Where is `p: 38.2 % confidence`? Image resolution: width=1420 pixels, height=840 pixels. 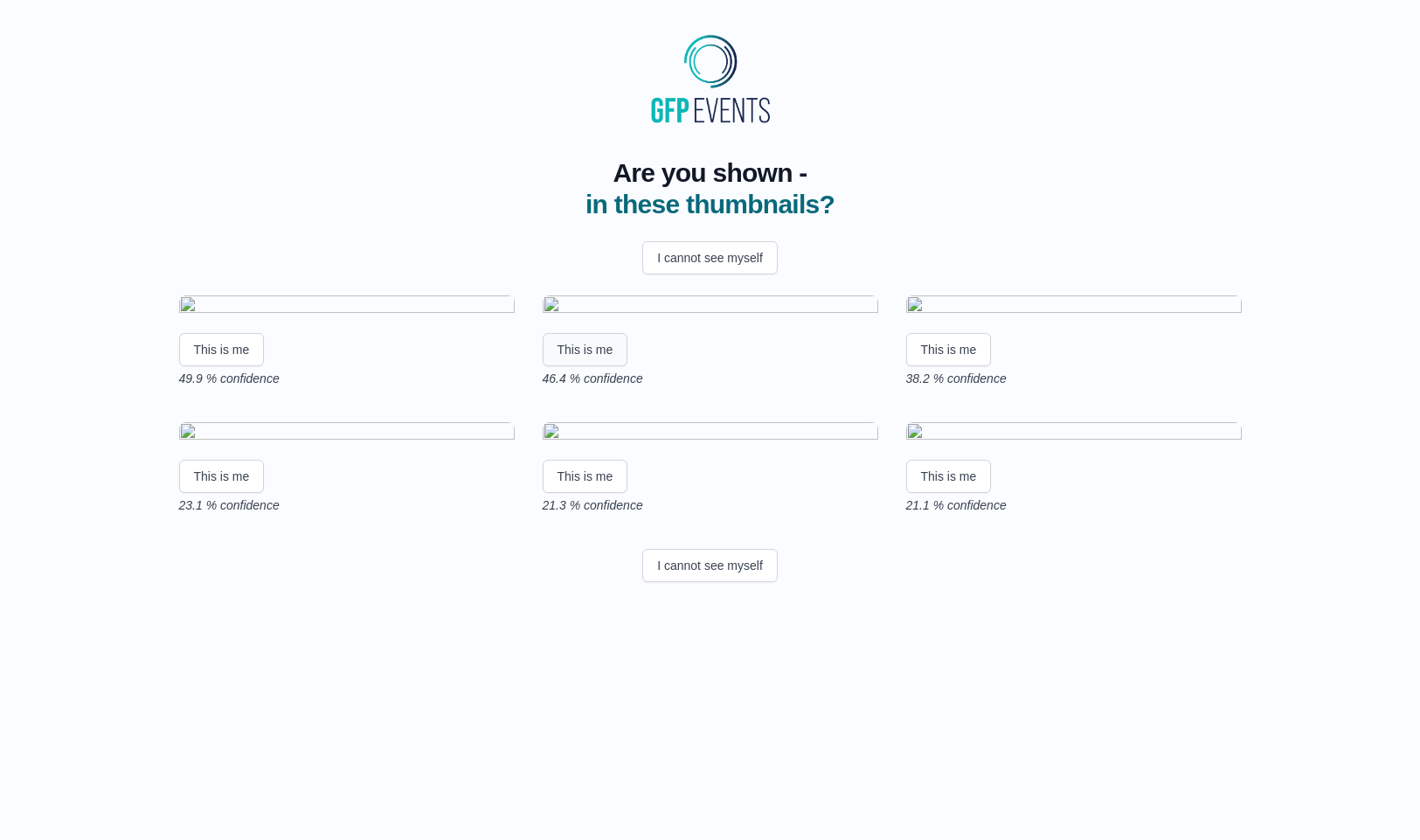 p: 38.2 % confidence is located at coordinates (1074, 378).